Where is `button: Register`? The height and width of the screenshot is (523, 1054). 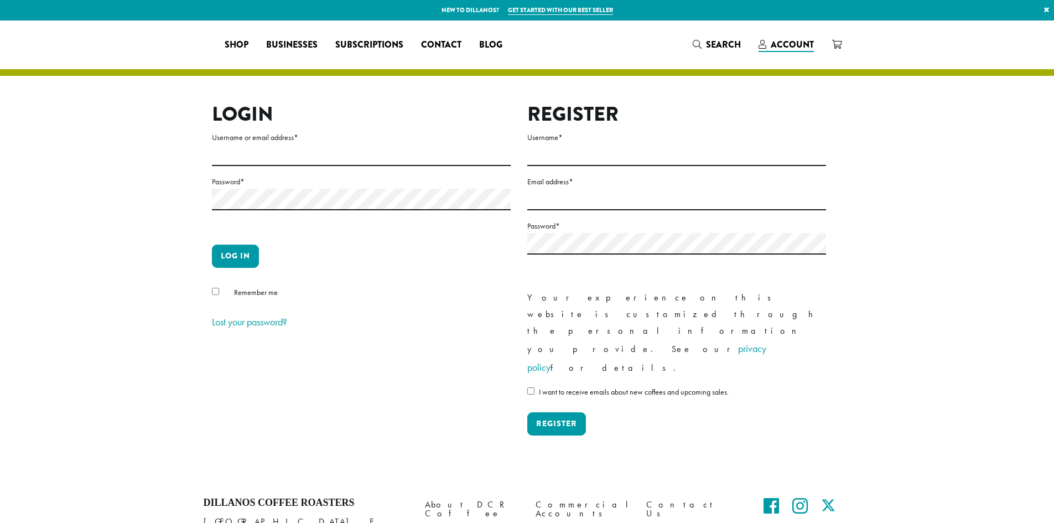
button: Register is located at coordinates (557, 424).